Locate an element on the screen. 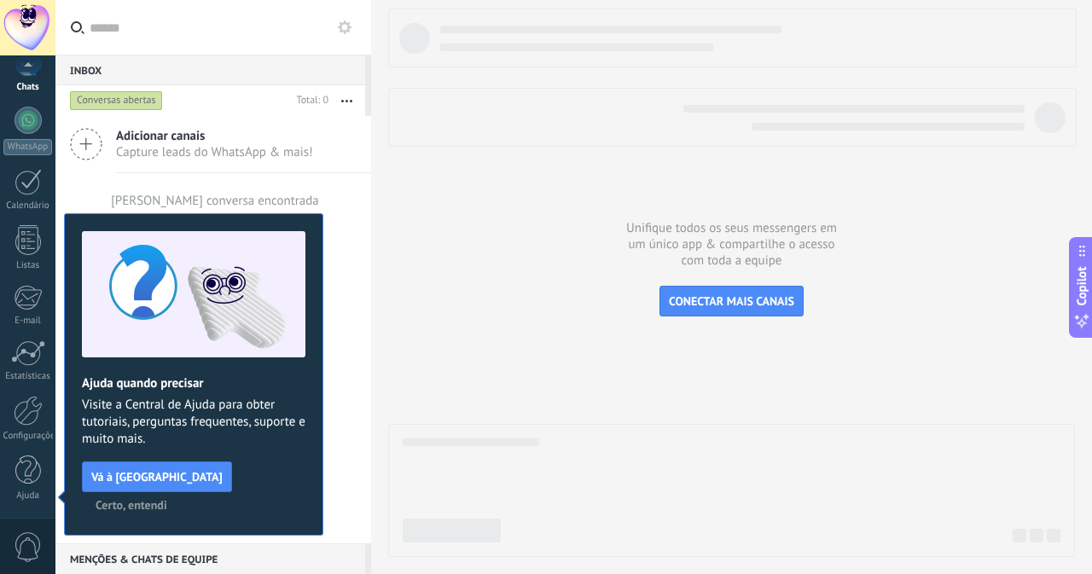  div: Configurações is located at coordinates (28, 436).